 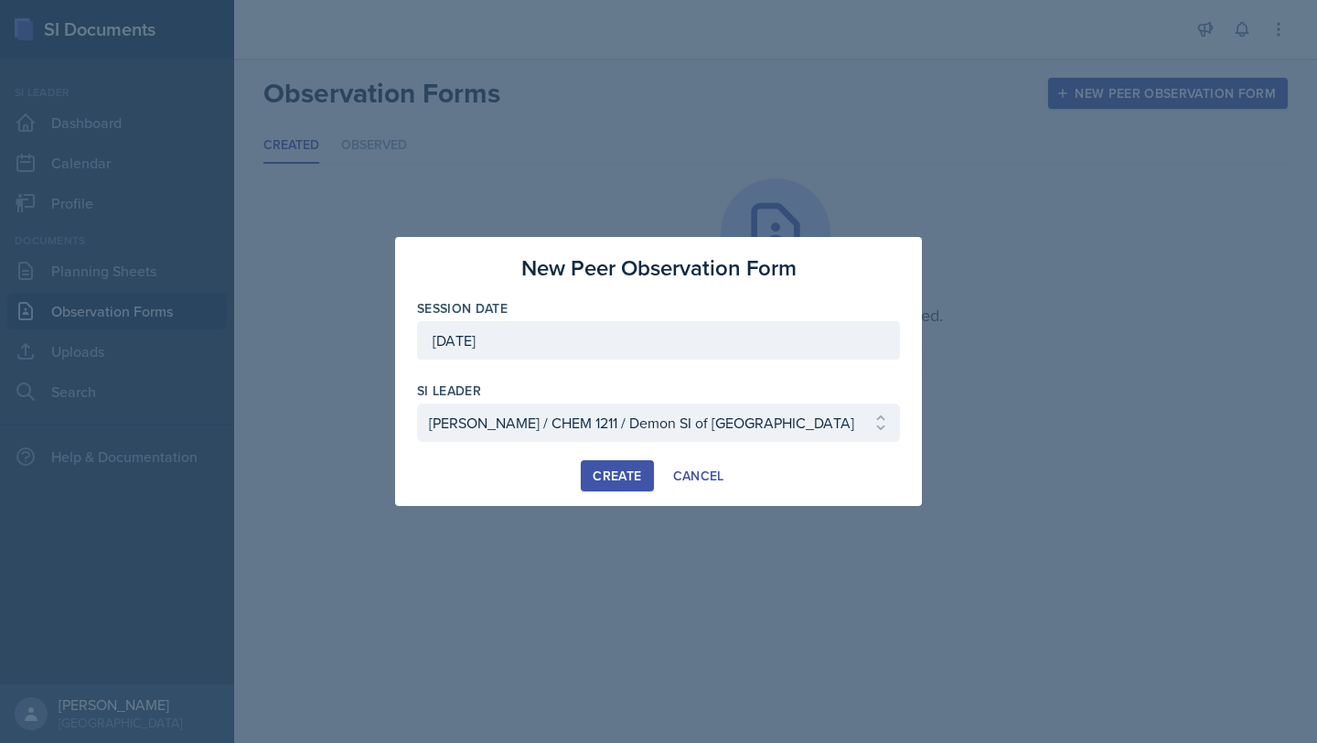 What do you see at coordinates (462, 308) in the screenshot?
I see `label: Session Date` at bounding box center [462, 308].